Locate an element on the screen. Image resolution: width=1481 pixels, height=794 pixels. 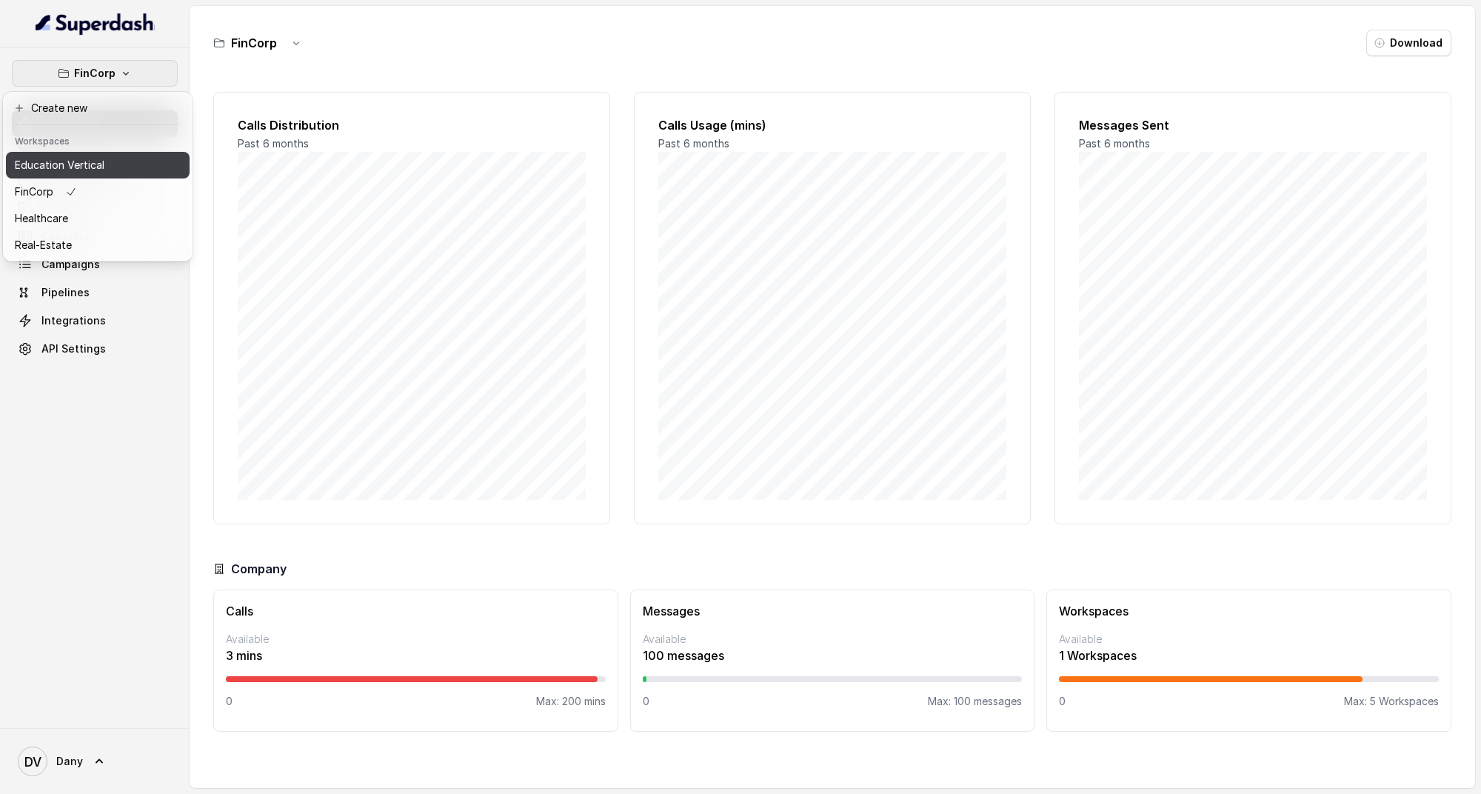
p: Healthcare is located at coordinates (41, 218).